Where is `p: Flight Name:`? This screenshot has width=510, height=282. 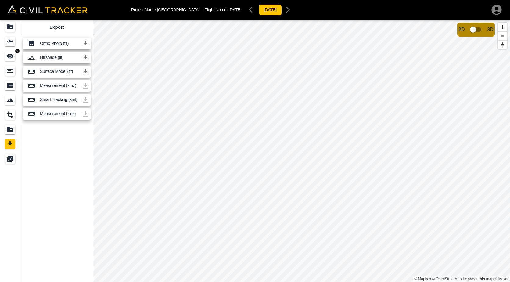 p: Flight Name: is located at coordinates (223, 10).